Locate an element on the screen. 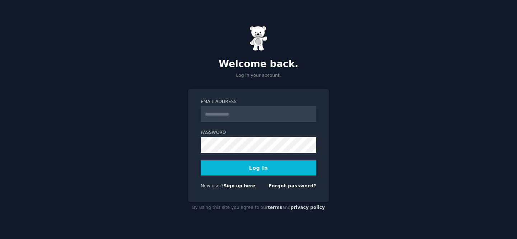  label: Password is located at coordinates (259, 133).